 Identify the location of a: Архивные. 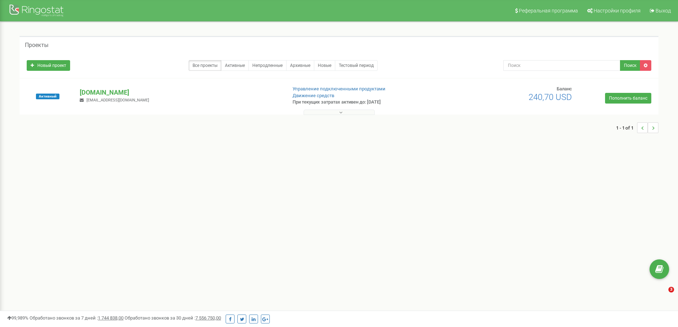
(300, 66).